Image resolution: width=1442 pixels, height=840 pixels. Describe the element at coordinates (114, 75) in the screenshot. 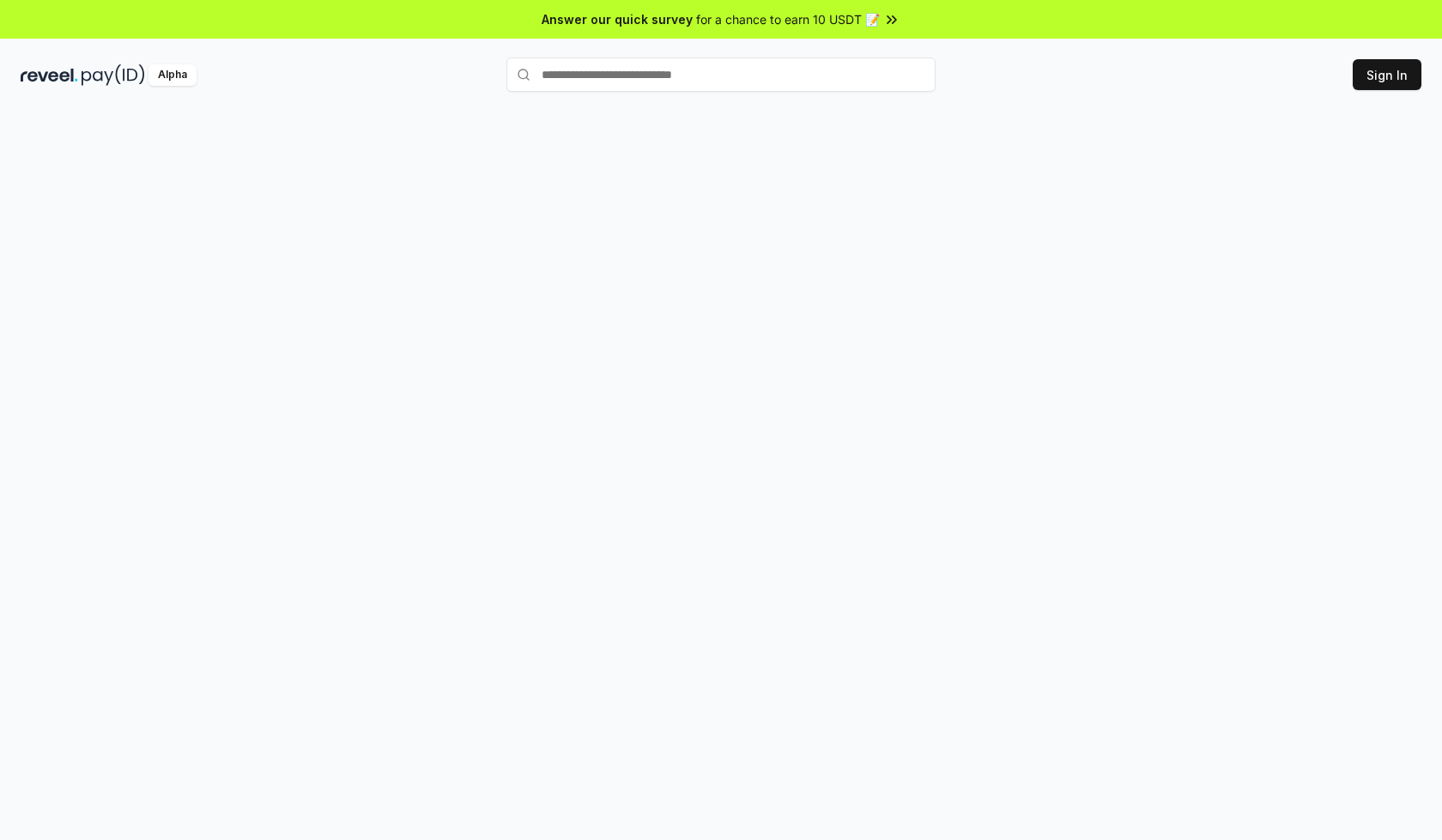

I see `img: pay_id` at that location.